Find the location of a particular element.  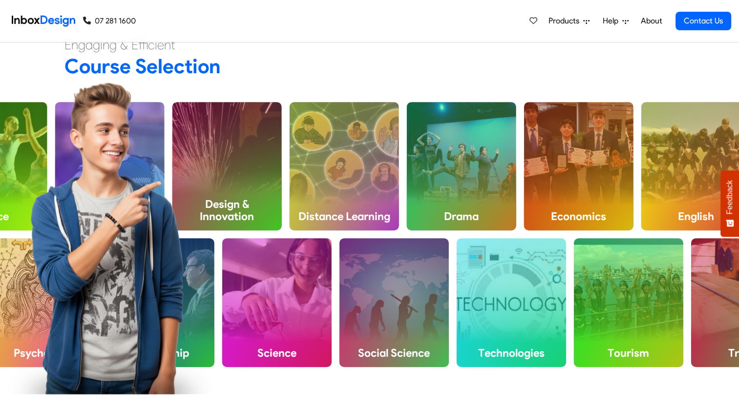

img: boy_pointing_to_right.png is located at coordinates (110, 238).